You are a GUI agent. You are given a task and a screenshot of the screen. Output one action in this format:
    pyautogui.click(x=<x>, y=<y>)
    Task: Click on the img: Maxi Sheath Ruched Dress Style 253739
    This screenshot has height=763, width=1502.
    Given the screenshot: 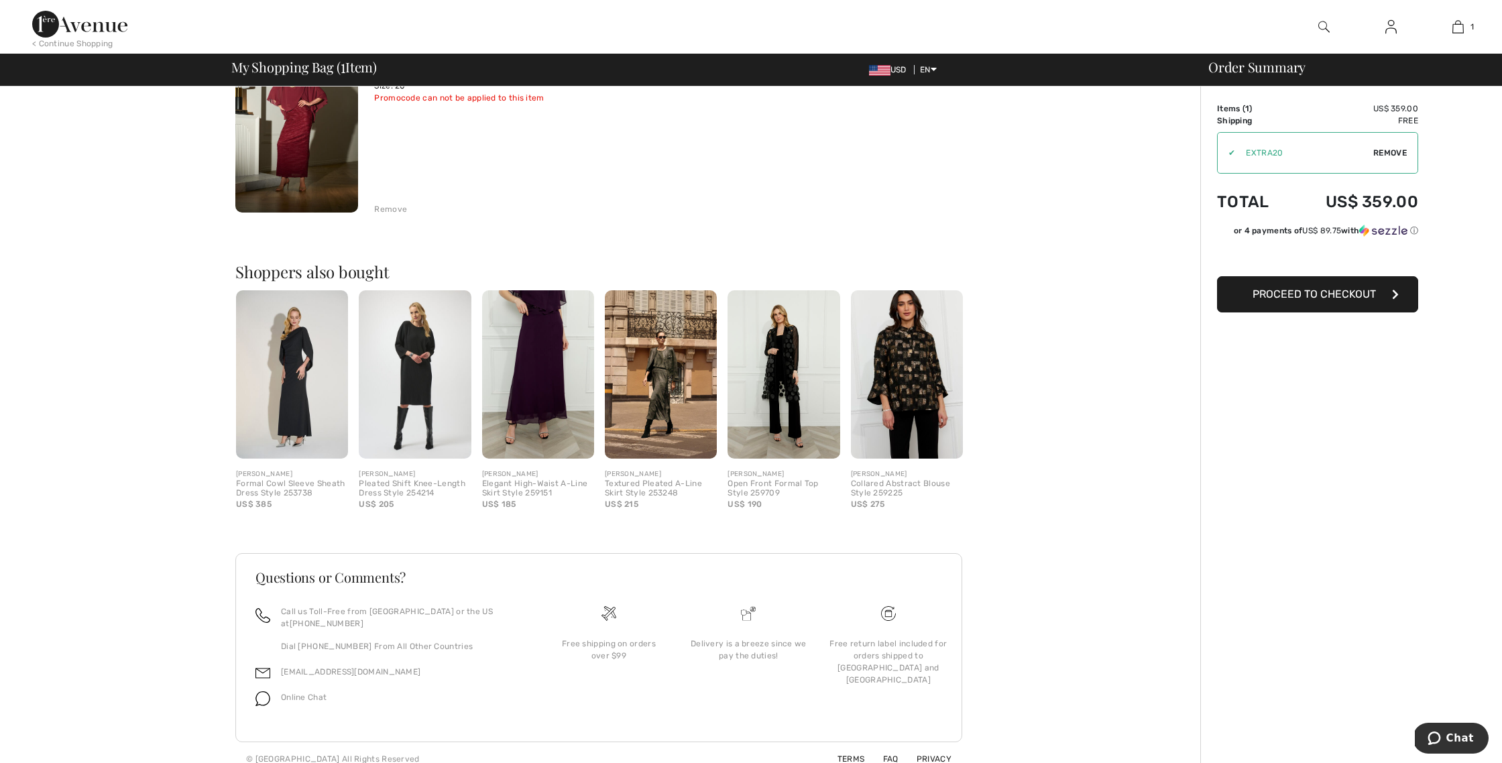 What is the action you would take?
    pyautogui.click(x=296, y=120)
    